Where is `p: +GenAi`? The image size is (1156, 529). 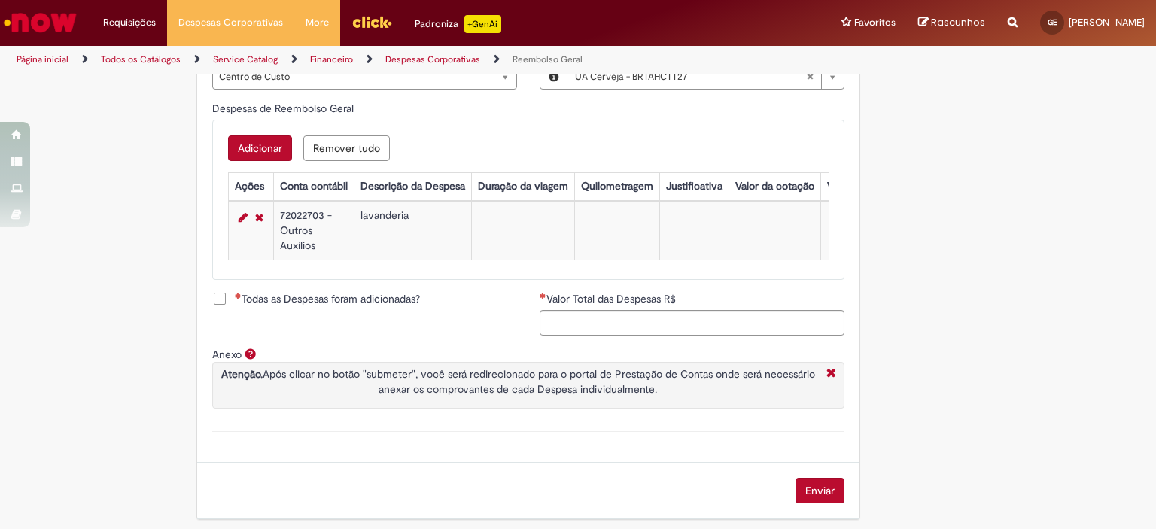 p: +GenAi is located at coordinates (482, 24).